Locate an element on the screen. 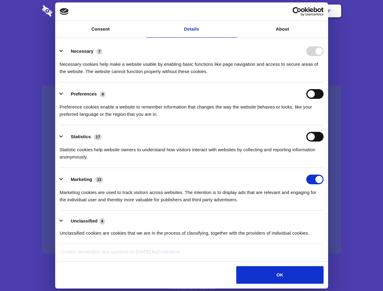  h4: Auto-redaction of sensitive data, encrypted data sharing and self-destructing private chats. Shar... is located at coordinates (191, 65).